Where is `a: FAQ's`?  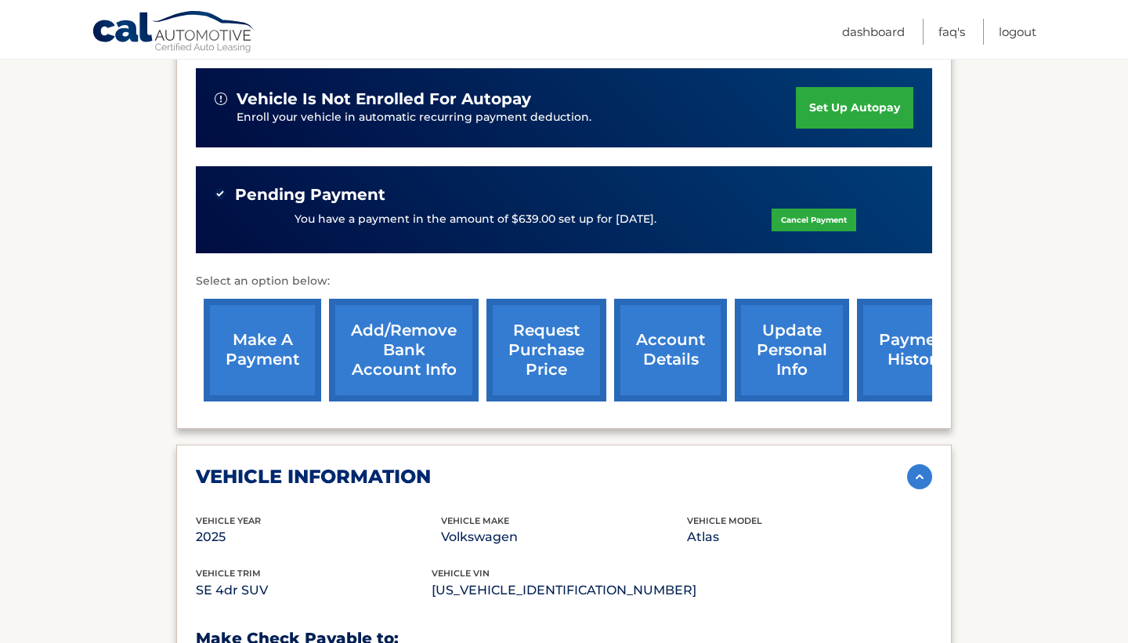 a: FAQ's is located at coordinates (952, 31).